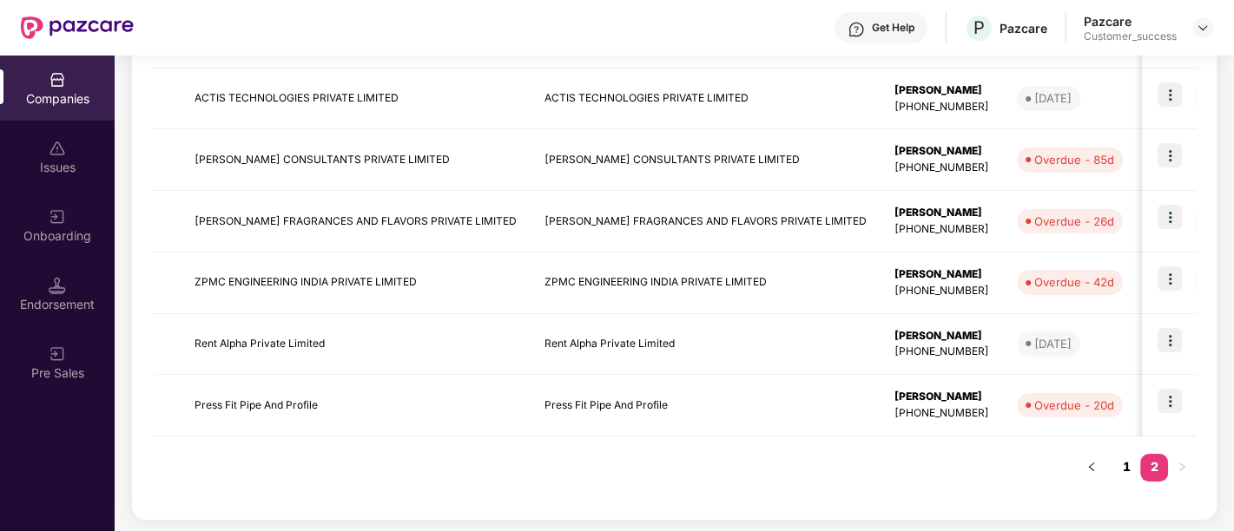 The image size is (1234, 531). Describe the element at coordinates (1130, 36) in the screenshot. I see `div: Customer_success` at that location.